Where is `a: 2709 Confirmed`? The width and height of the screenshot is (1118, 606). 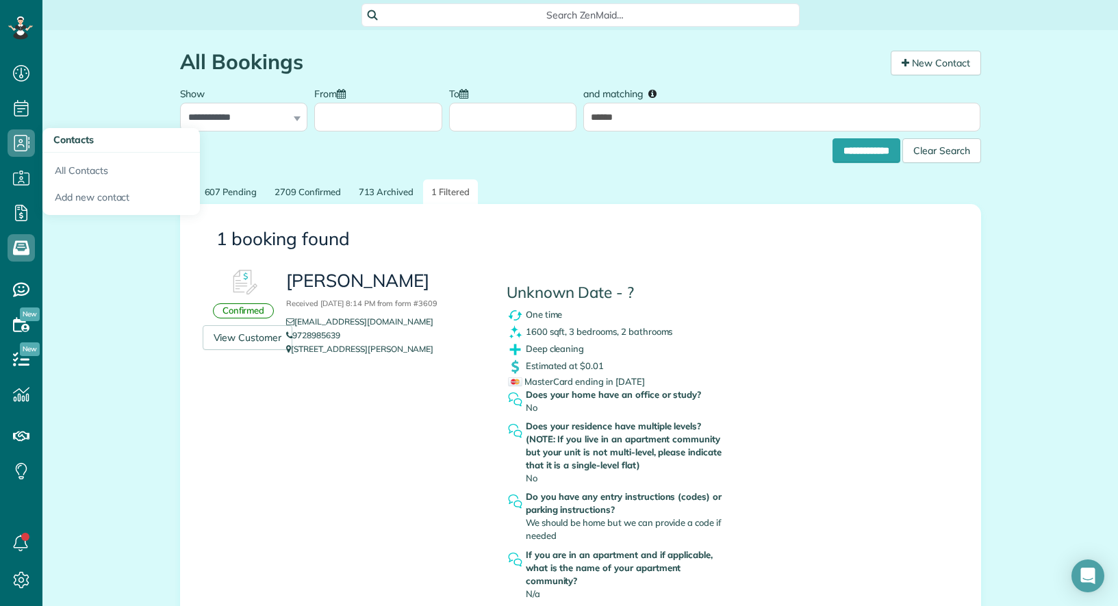
a: 2709 Confirmed is located at coordinates (307, 192).